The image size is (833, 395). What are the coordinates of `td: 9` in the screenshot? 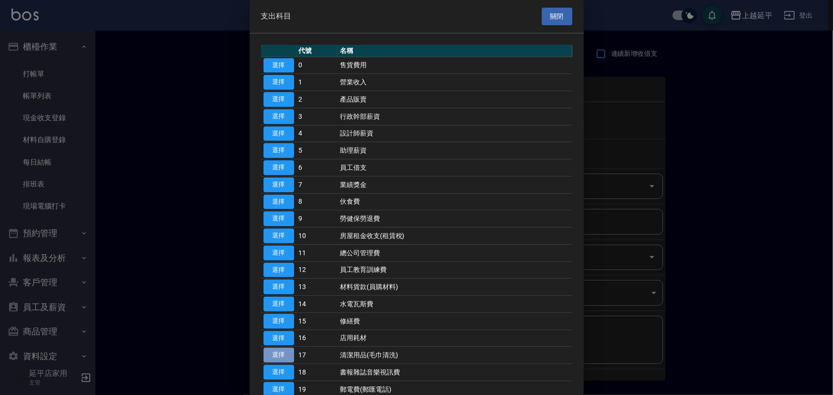 It's located at (317, 219).